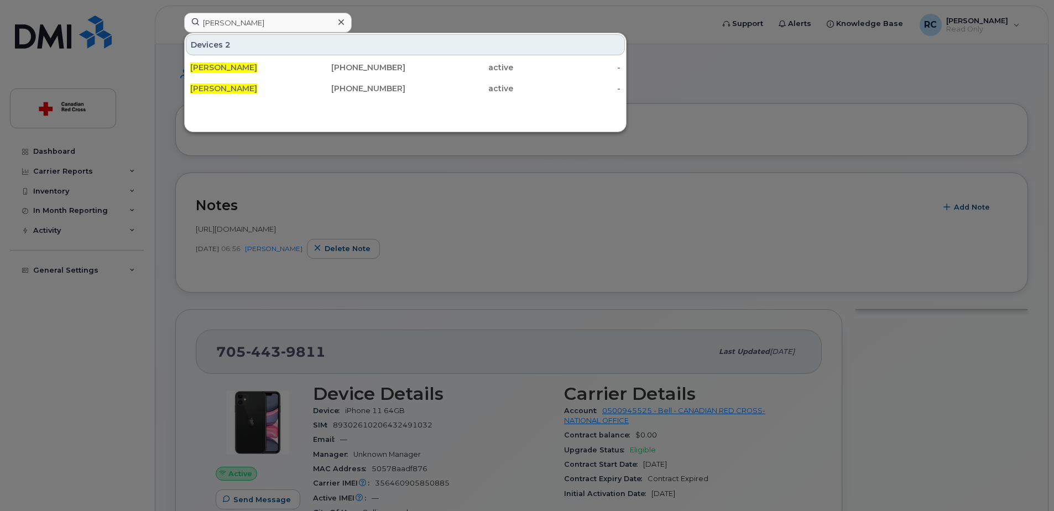  I want to click on span: 2, so click(228, 45).